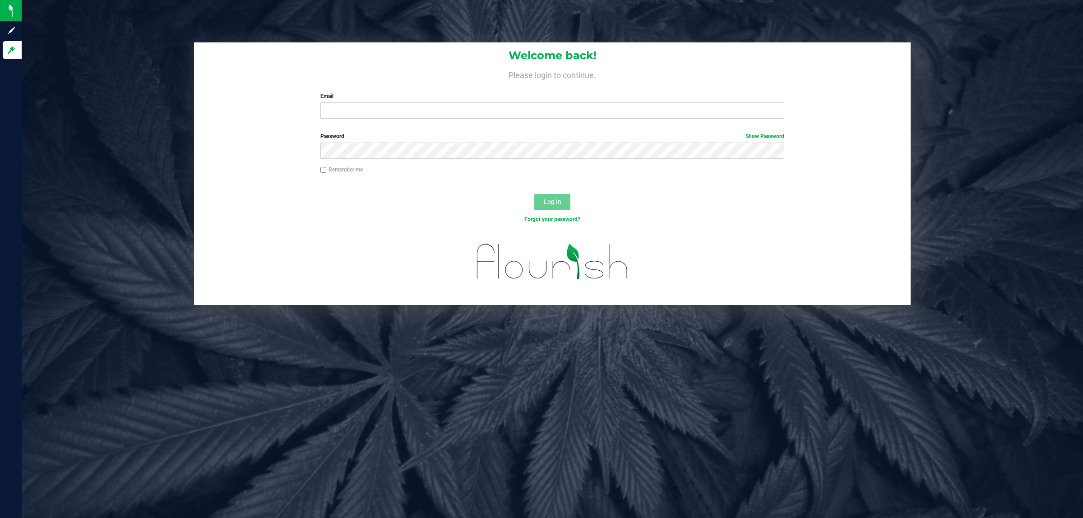  What do you see at coordinates (342, 170) in the screenshot?
I see `label: Remember me` at bounding box center [342, 170].